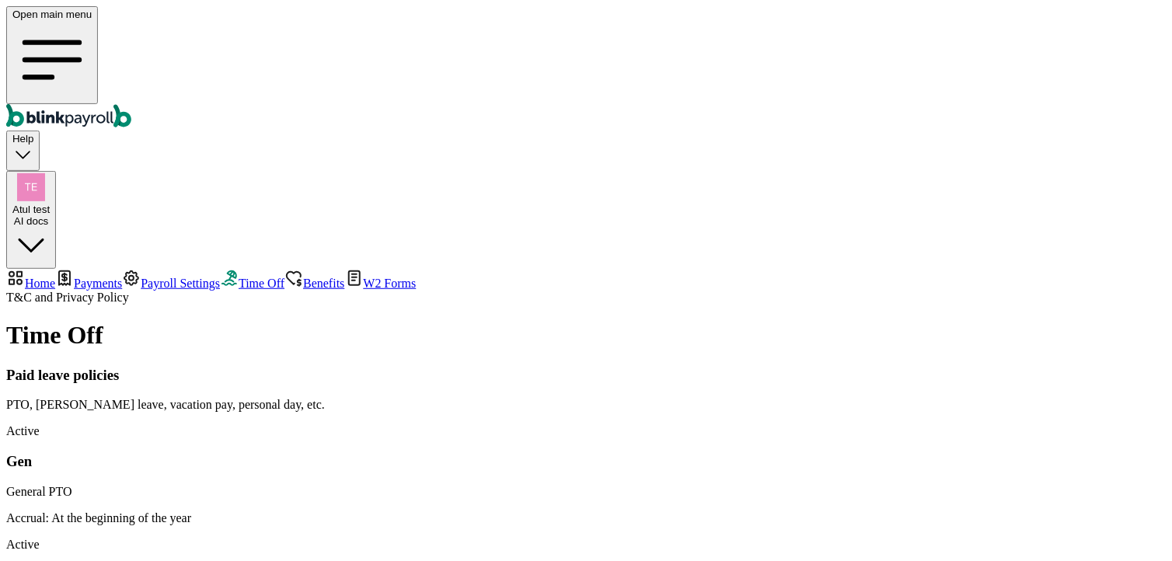  What do you see at coordinates (586, 462) in the screenshot?
I see `h3: Gen` at bounding box center [586, 462].